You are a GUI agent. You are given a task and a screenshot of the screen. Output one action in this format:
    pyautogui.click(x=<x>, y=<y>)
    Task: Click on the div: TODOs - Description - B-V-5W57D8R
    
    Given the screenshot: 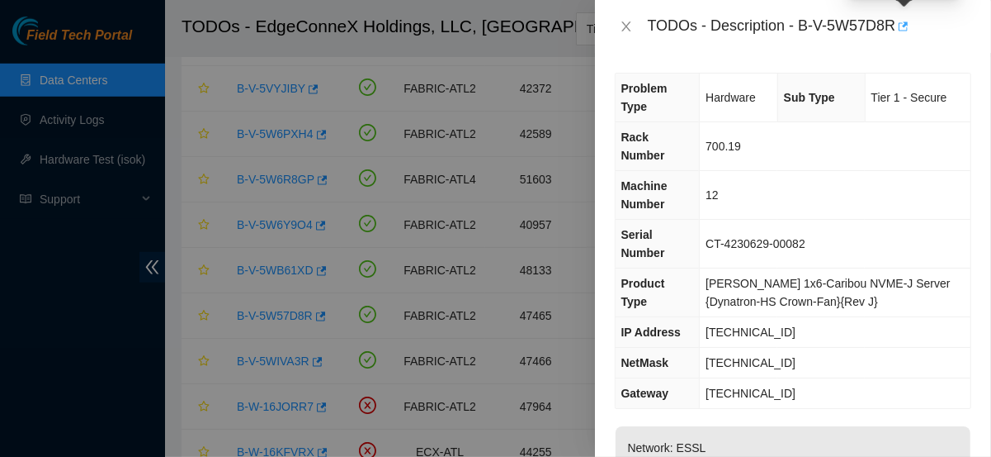 What is the action you would take?
    pyautogui.click(x=810, y=26)
    